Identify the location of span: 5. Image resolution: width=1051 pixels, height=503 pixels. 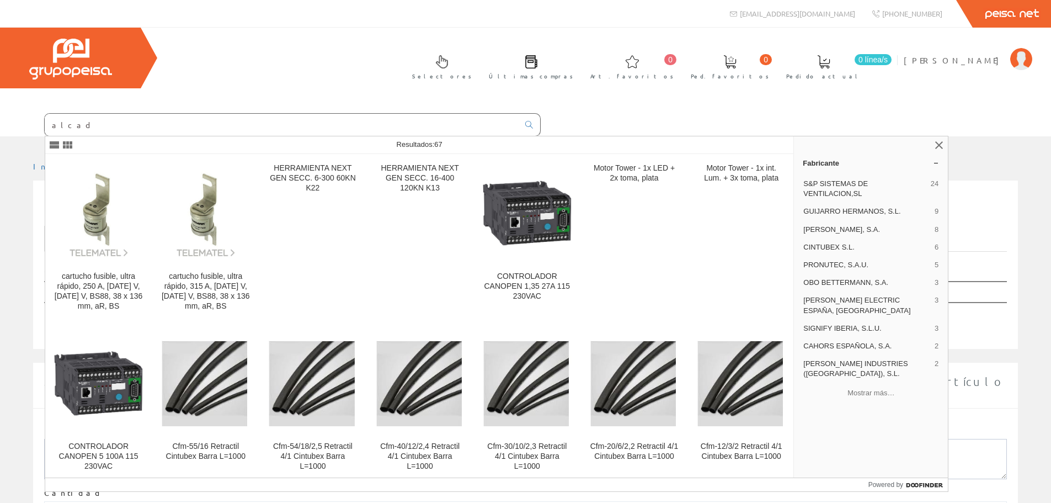
(937, 265).